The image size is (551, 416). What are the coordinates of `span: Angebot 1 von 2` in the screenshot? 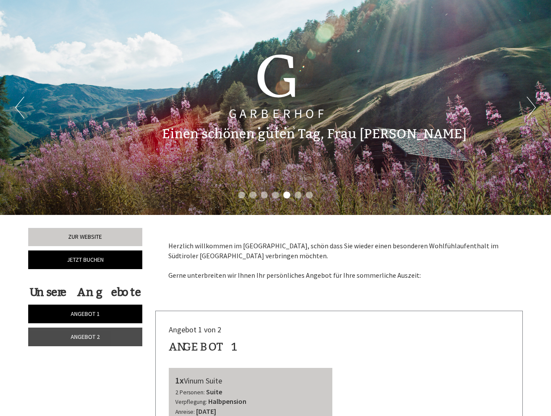 It's located at (195, 330).